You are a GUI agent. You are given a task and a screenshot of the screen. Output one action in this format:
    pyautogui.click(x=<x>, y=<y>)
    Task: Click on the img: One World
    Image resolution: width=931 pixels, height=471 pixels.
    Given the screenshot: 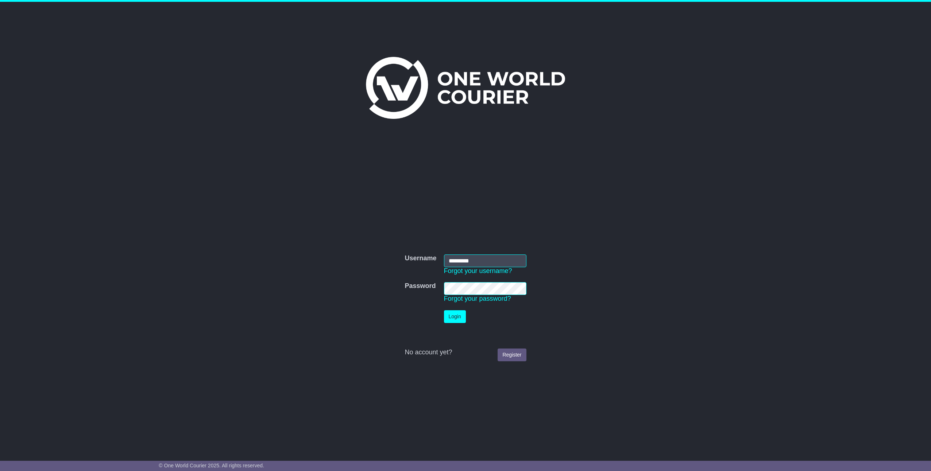 What is the action you would take?
    pyautogui.click(x=465, y=88)
    